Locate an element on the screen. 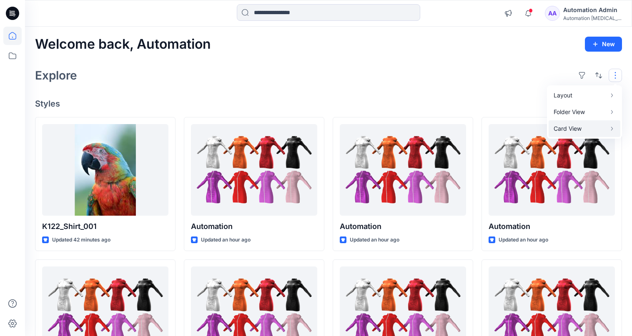 Image resolution: width=632 pixels, height=336 pixels. h2: Welcome back, Automation is located at coordinates (123, 44).